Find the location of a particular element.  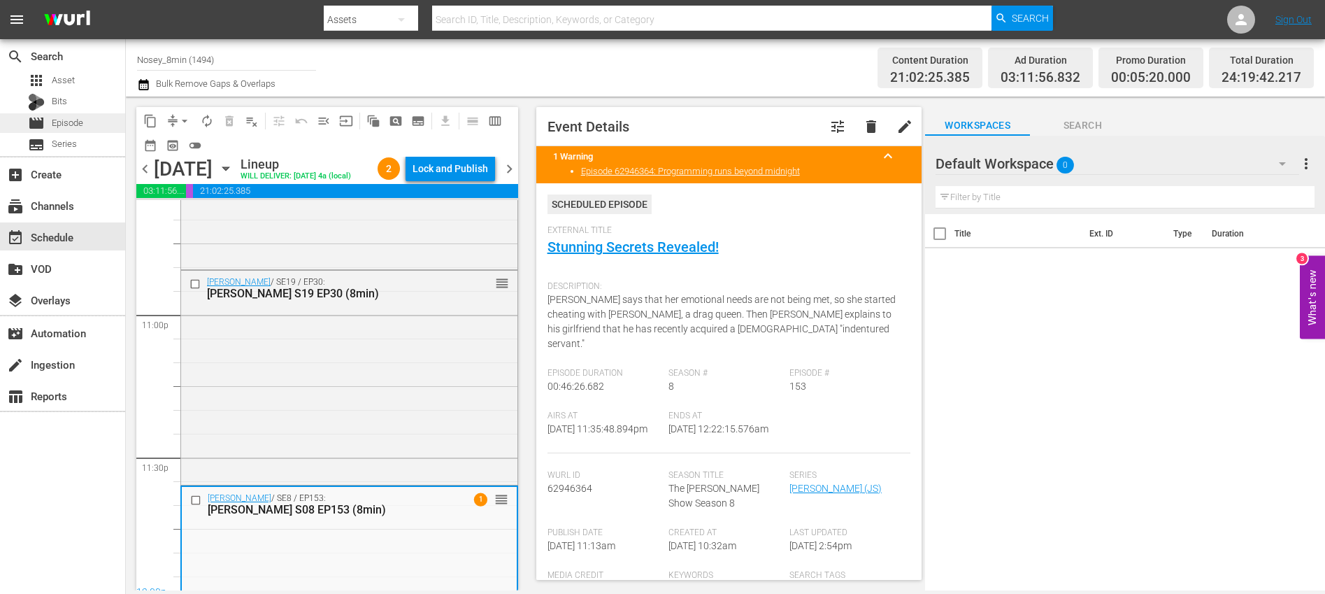

span: Overlays is located at coordinates (15, 301).